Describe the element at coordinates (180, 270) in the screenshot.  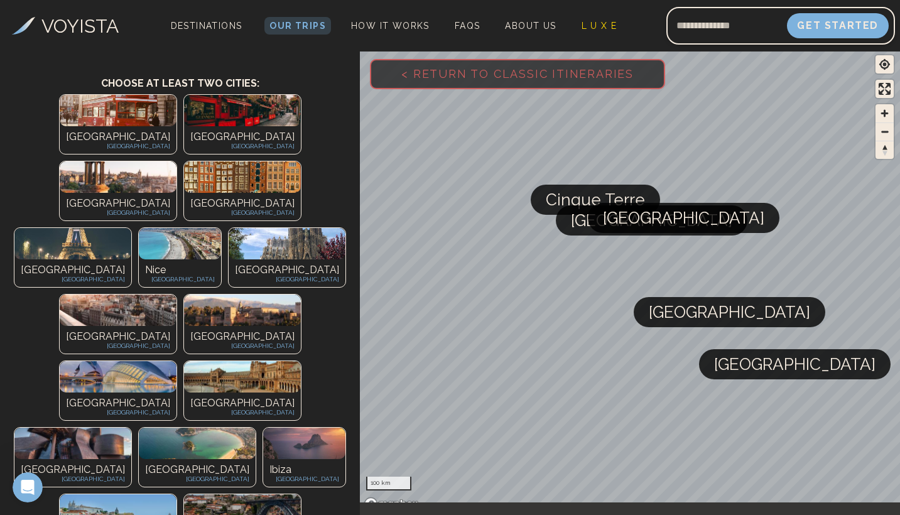
I see `p: Nice` at that location.